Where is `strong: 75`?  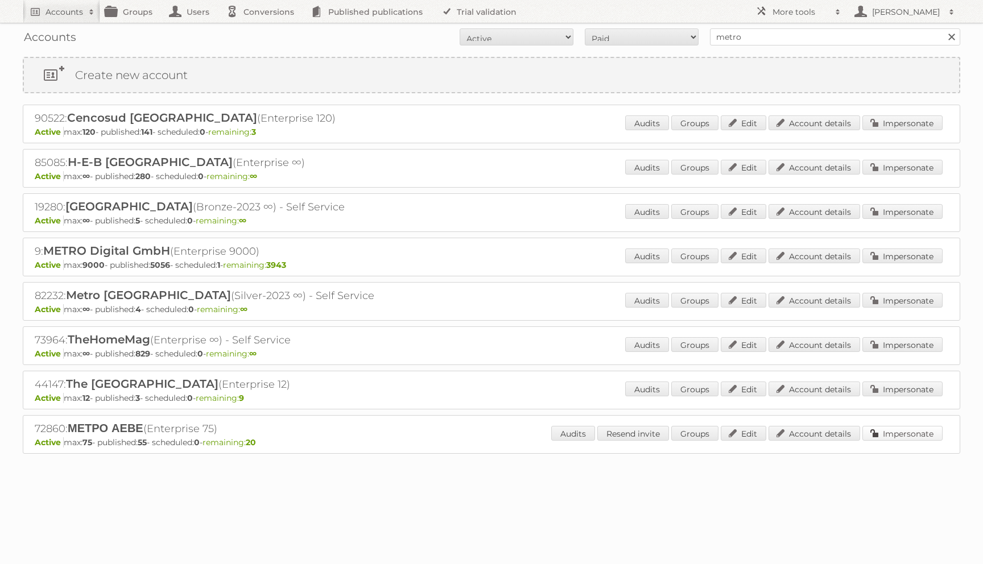 strong: 75 is located at coordinates (87, 443).